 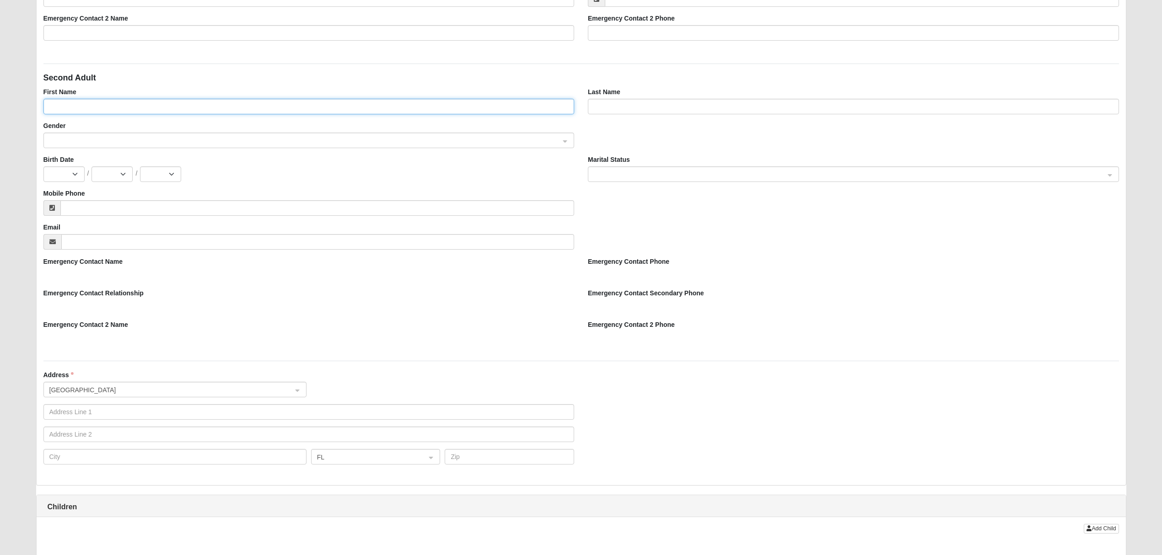 I want to click on label: Emergency Contact Phone, so click(x=629, y=262).